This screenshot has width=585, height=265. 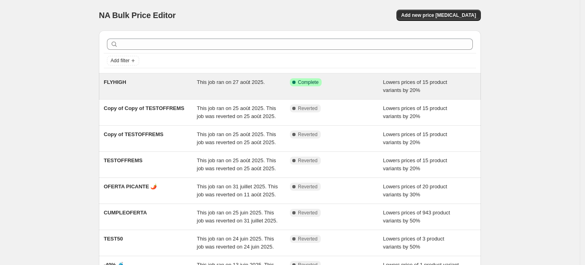 What do you see at coordinates (417, 217) in the screenshot?
I see `span: Lowers prices of 943 product variants by 50%` at bounding box center [417, 217].